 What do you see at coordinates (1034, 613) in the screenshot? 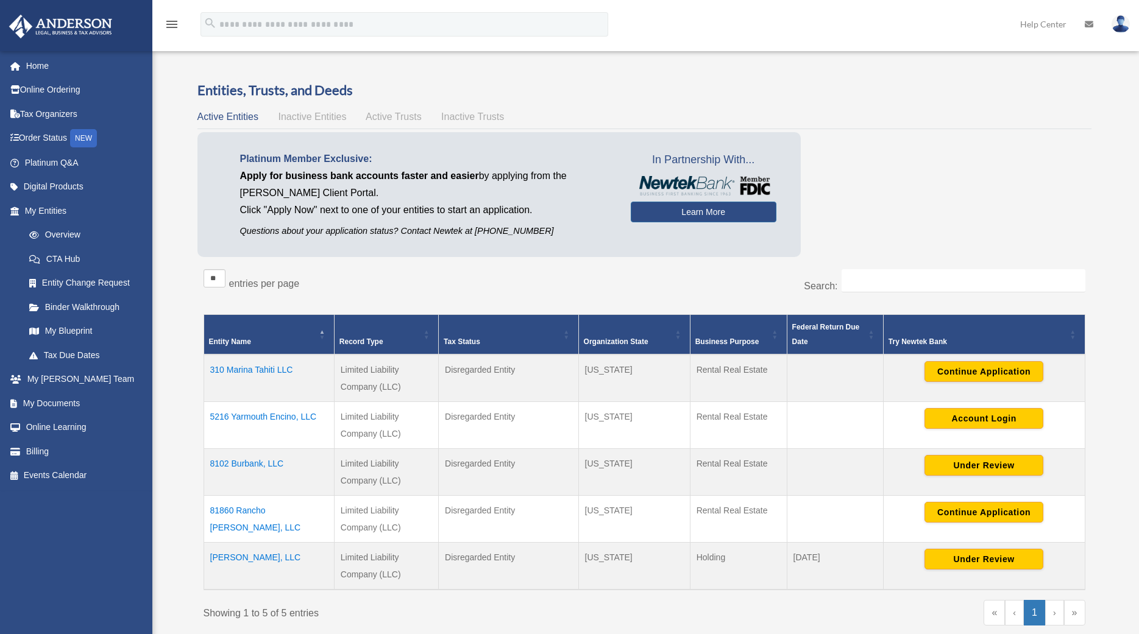
I see `a: 1` at bounding box center [1034, 613].